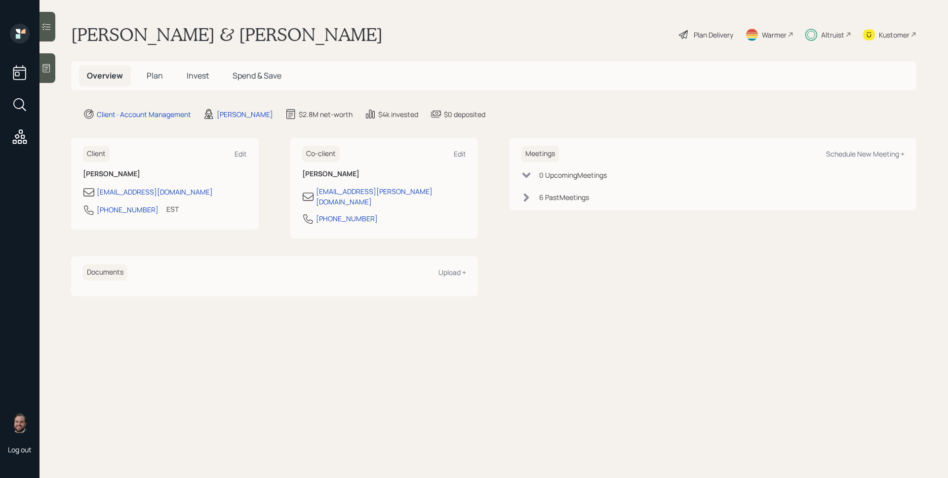 The height and width of the screenshot is (478, 948). I want to click on img: james-distasi-headshot.png, so click(20, 423).